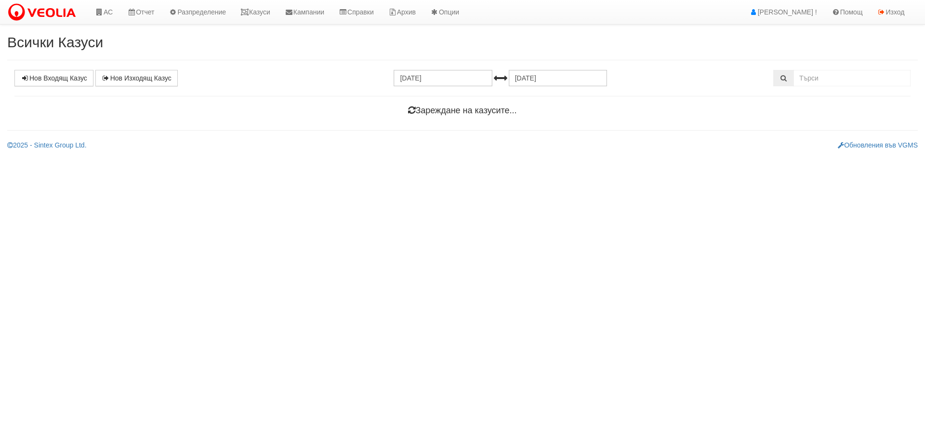  Describe the element at coordinates (878, 145) in the screenshot. I see `a: Обновления във VGMS` at that location.